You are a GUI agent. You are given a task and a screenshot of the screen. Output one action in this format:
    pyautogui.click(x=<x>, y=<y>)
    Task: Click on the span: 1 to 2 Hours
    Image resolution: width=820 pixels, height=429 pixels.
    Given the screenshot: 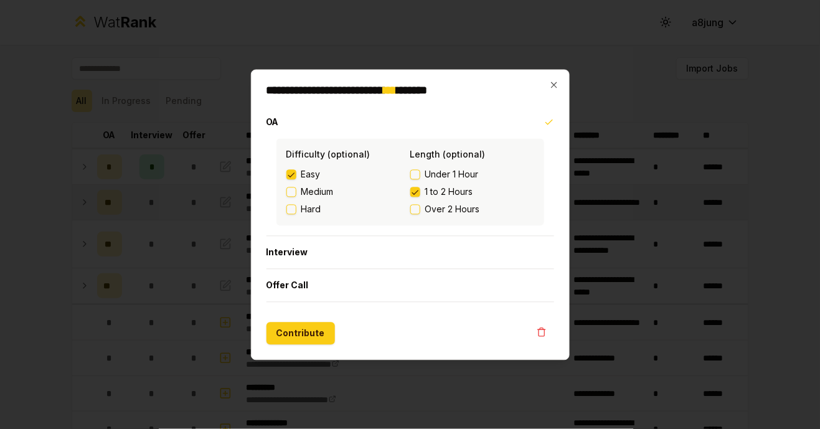 What is the action you would take?
    pyautogui.click(x=449, y=192)
    